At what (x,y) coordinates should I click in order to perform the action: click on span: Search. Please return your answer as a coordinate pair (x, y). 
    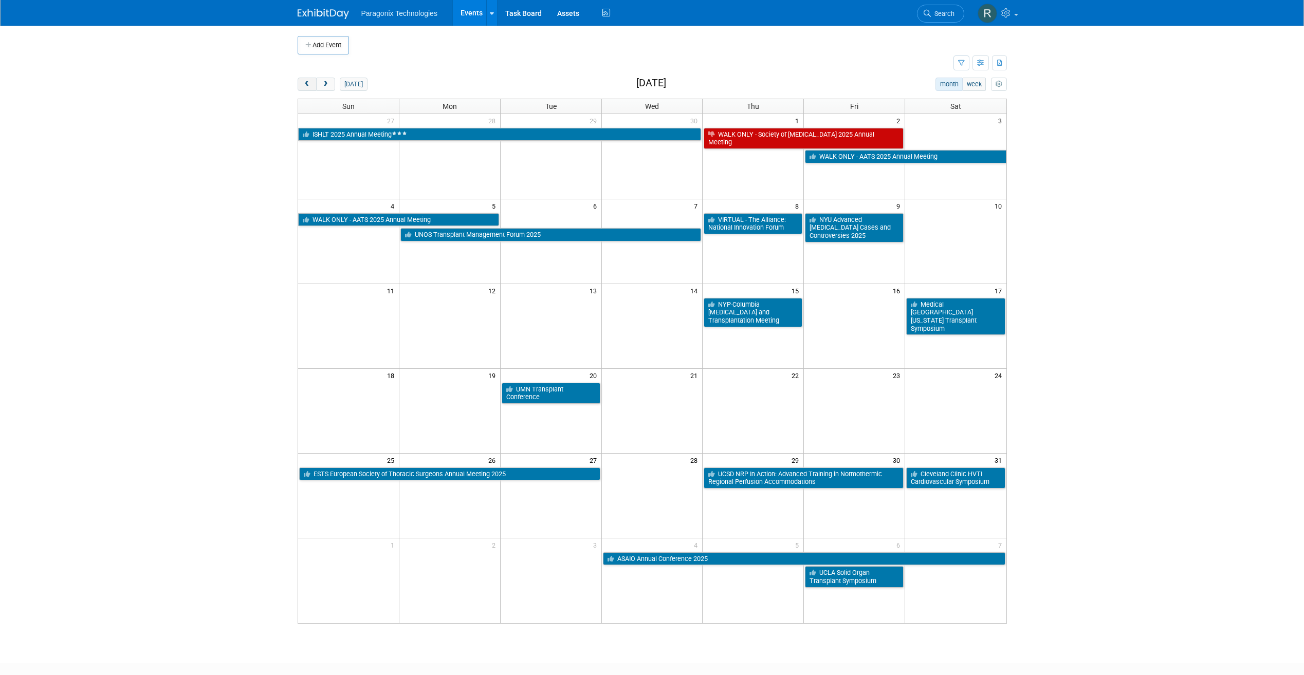
    Looking at the image, I should click on (942, 13).